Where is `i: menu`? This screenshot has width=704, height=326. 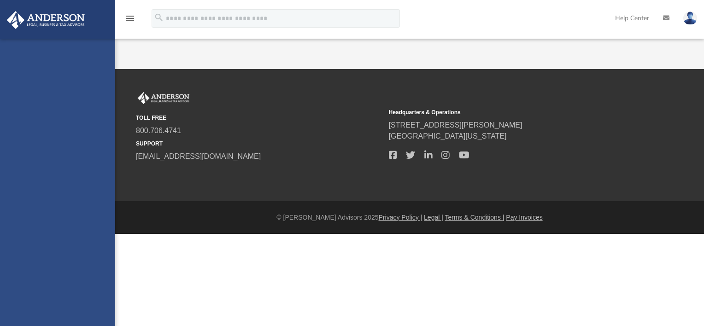 i: menu is located at coordinates (130, 18).